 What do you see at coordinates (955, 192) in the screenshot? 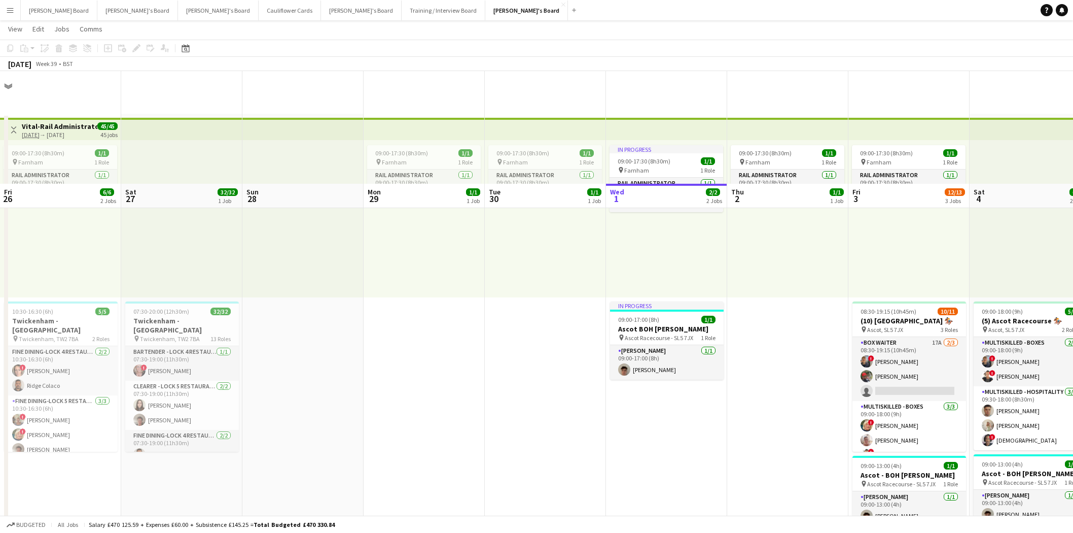
I see `span: 12/13` at bounding box center [955, 192].